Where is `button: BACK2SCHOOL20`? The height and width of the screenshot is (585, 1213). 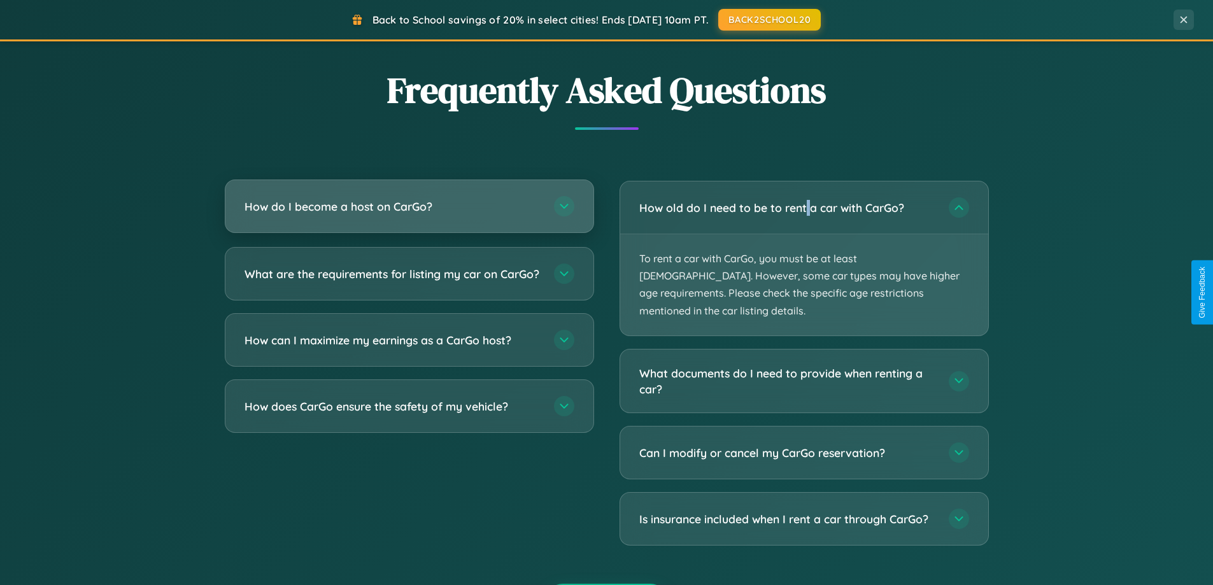 button: BACK2SCHOOL20 is located at coordinates (769, 20).